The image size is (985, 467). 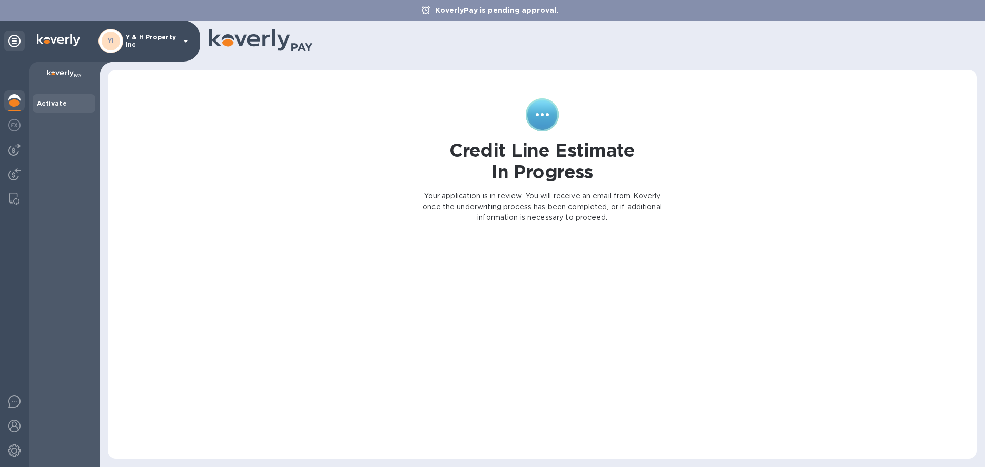 I want to click on img: Foreign exchange, so click(x=14, y=125).